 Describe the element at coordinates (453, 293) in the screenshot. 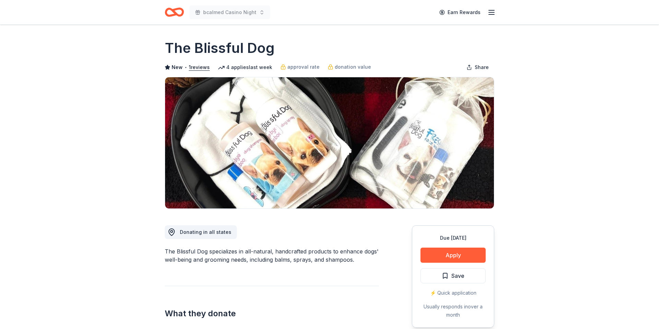

I see `div: ⚡️ Quick application` at that location.